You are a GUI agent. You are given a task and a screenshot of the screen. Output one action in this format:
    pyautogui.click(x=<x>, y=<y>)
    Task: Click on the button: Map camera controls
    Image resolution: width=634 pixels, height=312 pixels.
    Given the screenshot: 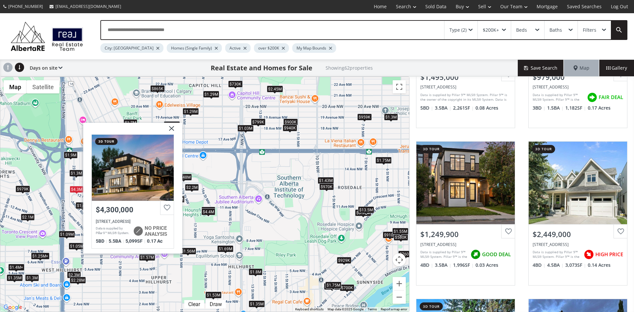 What is the action you would take?
    pyautogui.click(x=400, y=260)
    